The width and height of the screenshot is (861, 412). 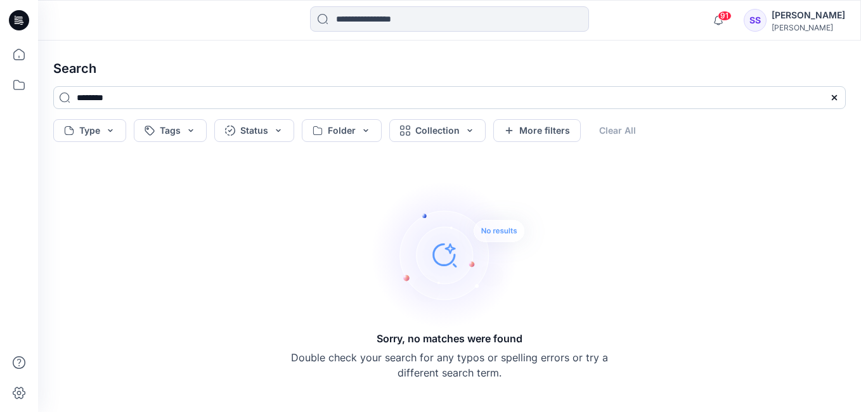 I want to click on div: SS, so click(x=755, y=20).